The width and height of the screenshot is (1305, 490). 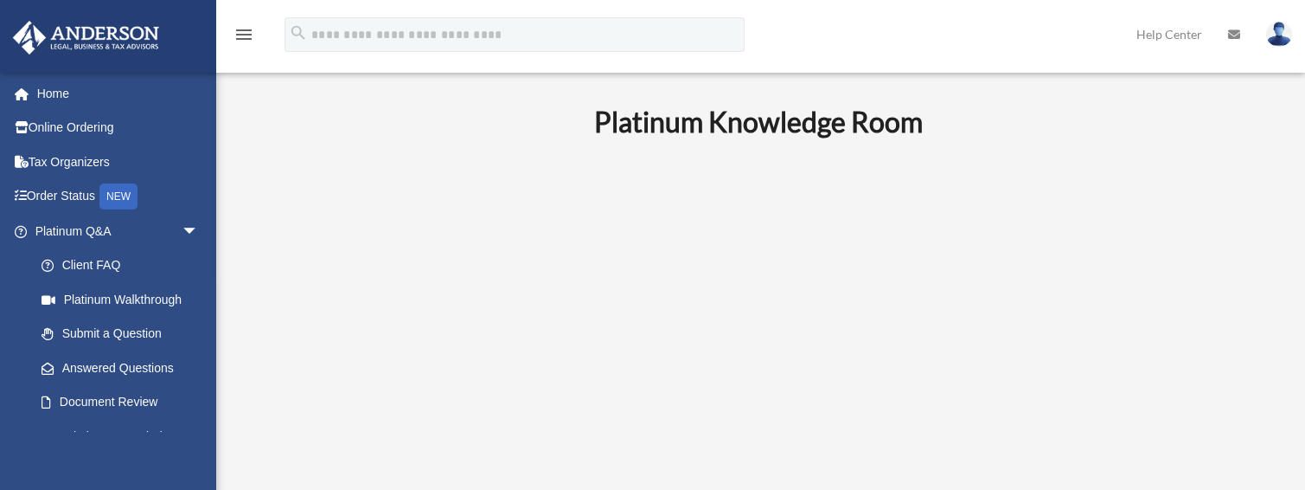 What do you see at coordinates (298, 33) in the screenshot?
I see `i: search` at bounding box center [298, 33].